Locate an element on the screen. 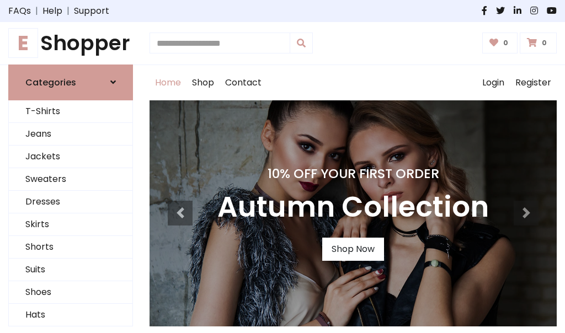 The height and width of the screenshot is (333, 565). a: Shop is located at coordinates (203, 83).